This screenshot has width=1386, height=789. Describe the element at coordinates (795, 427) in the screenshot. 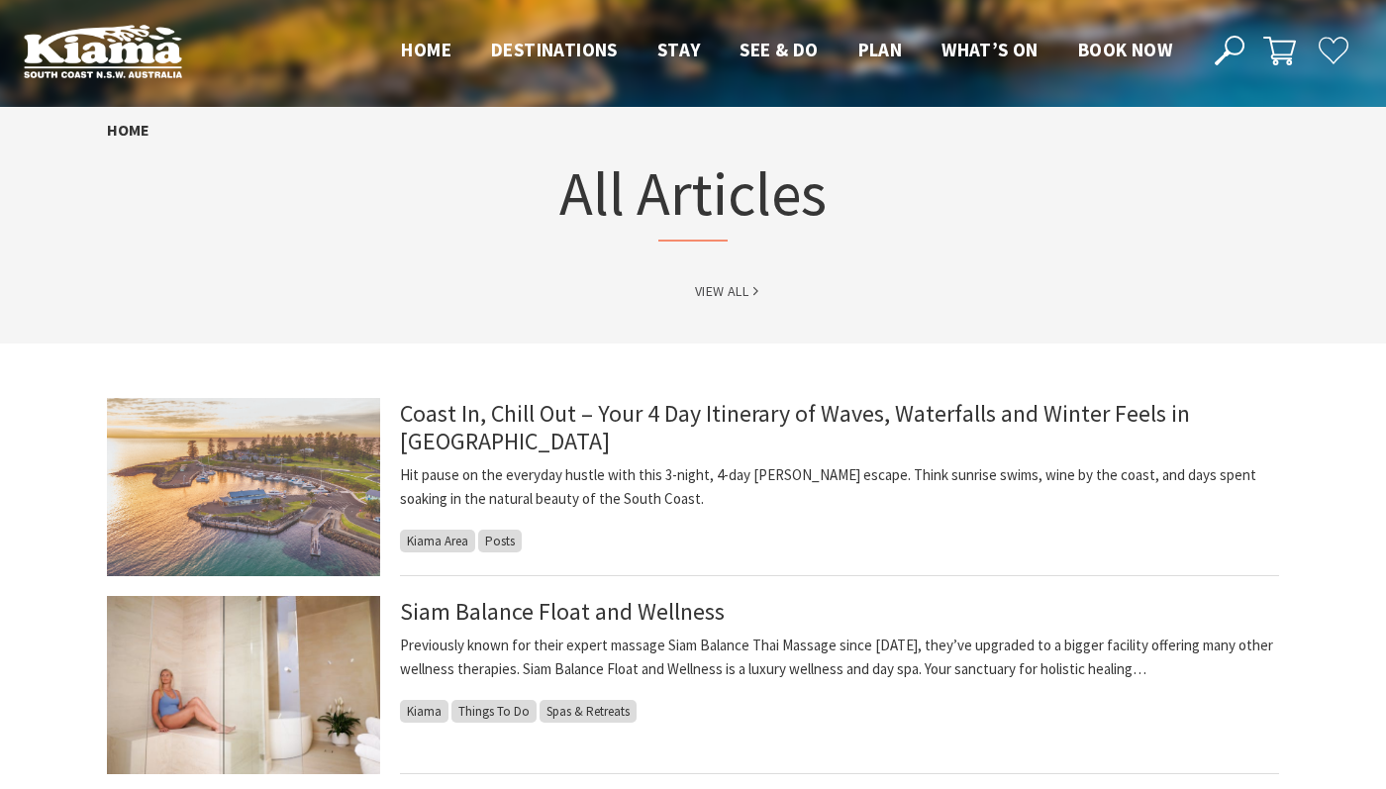

I see `a: Coast In, Chill Out – Your 4 Day Itinerary of Waves, Waterfalls and Winter Feels in [GEOGRAPHIC_D...` at that location.